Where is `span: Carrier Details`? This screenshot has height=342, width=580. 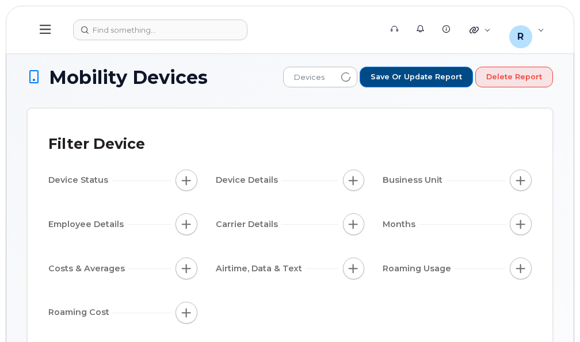 span: Carrier Details is located at coordinates (249, 224).